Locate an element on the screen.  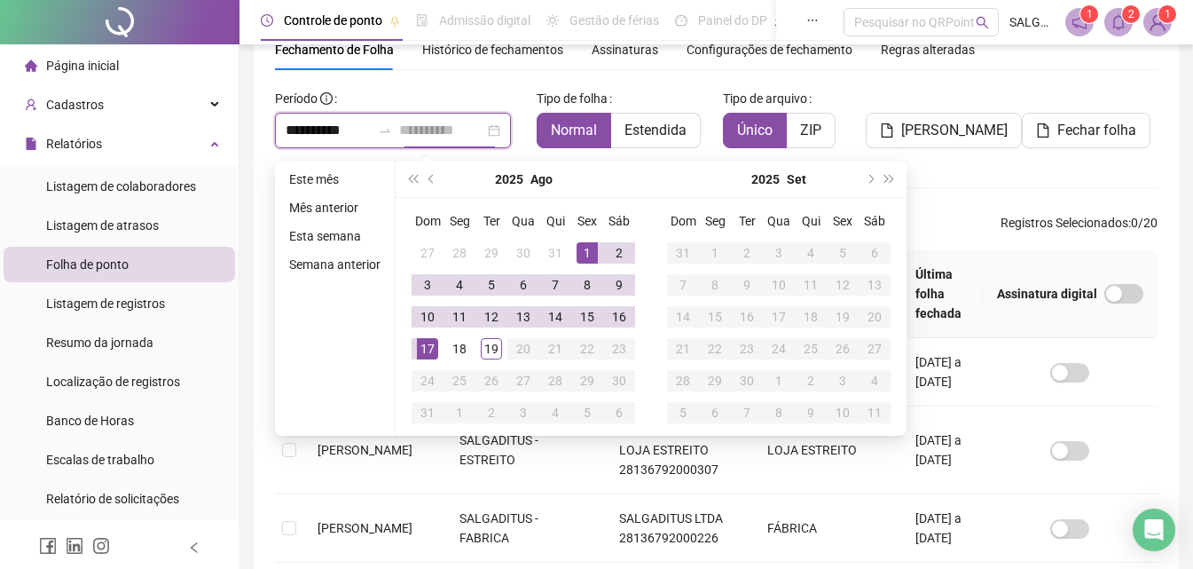
td: 2025-08-23 is located at coordinates (619, 349).